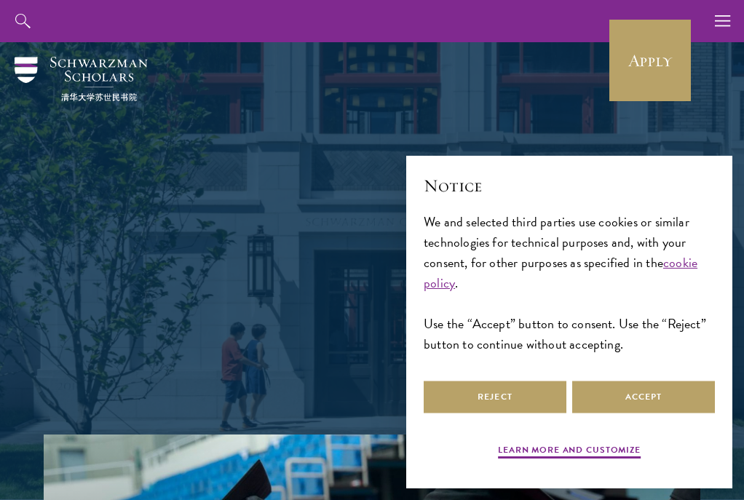 Image resolution: width=744 pixels, height=500 pixels. What do you see at coordinates (81, 79) in the screenshot?
I see `img: Schwarzman Scholars` at bounding box center [81, 79].